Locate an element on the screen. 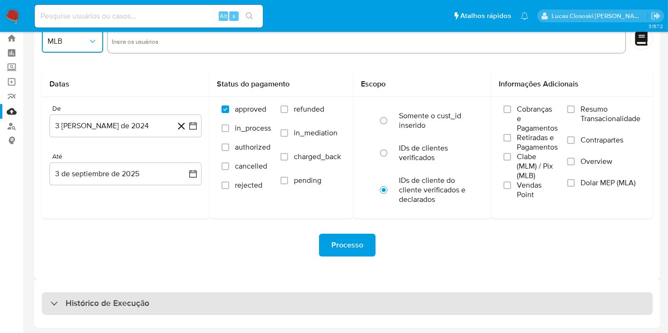  input: Pesquise usuários ou casos... is located at coordinates (149, 16).